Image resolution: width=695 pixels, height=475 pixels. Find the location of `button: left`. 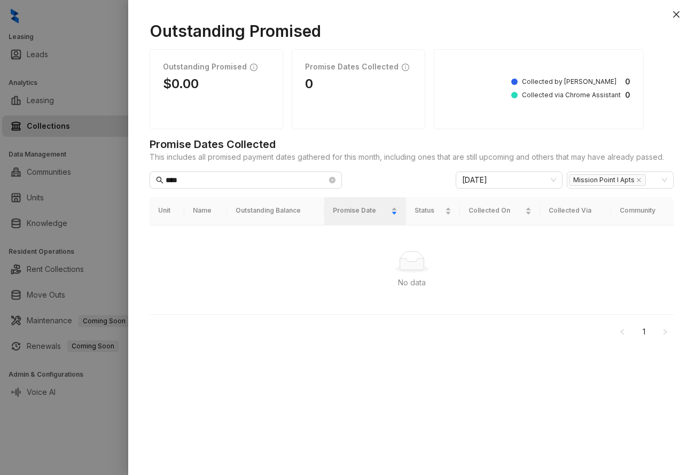

button: left is located at coordinates (622, 332).